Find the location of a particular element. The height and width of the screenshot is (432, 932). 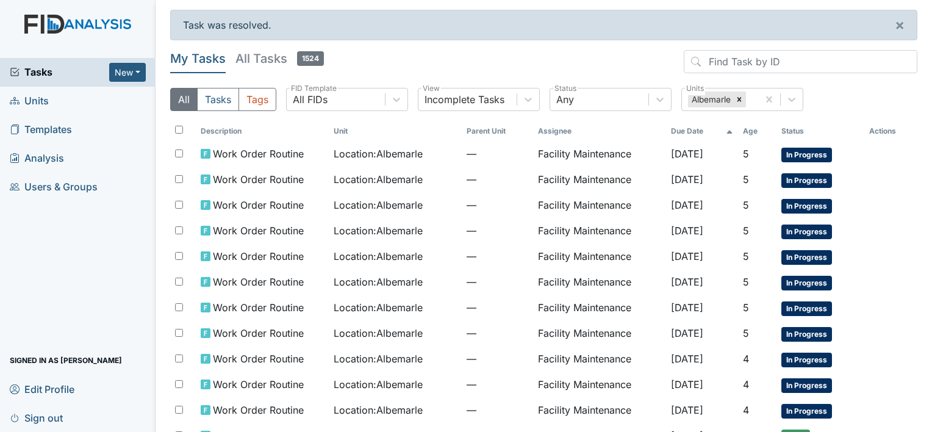

div: Any is located at coordinates (565, 99).